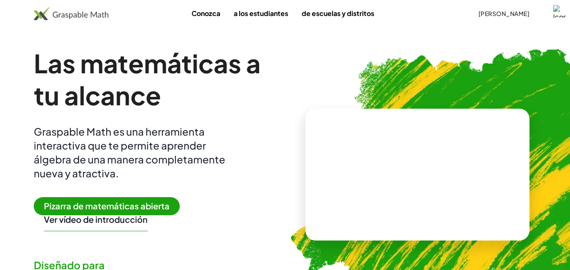  Describe the element at coordinates (338, 13) in the screenshot. I see `font: de escuelas y distritos` at that location.